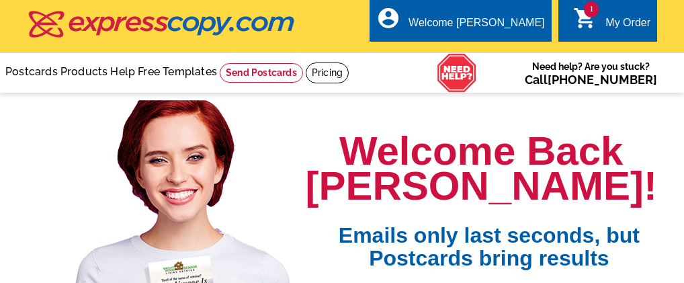  I want to click on a: Free Templates, so click(177, 71).